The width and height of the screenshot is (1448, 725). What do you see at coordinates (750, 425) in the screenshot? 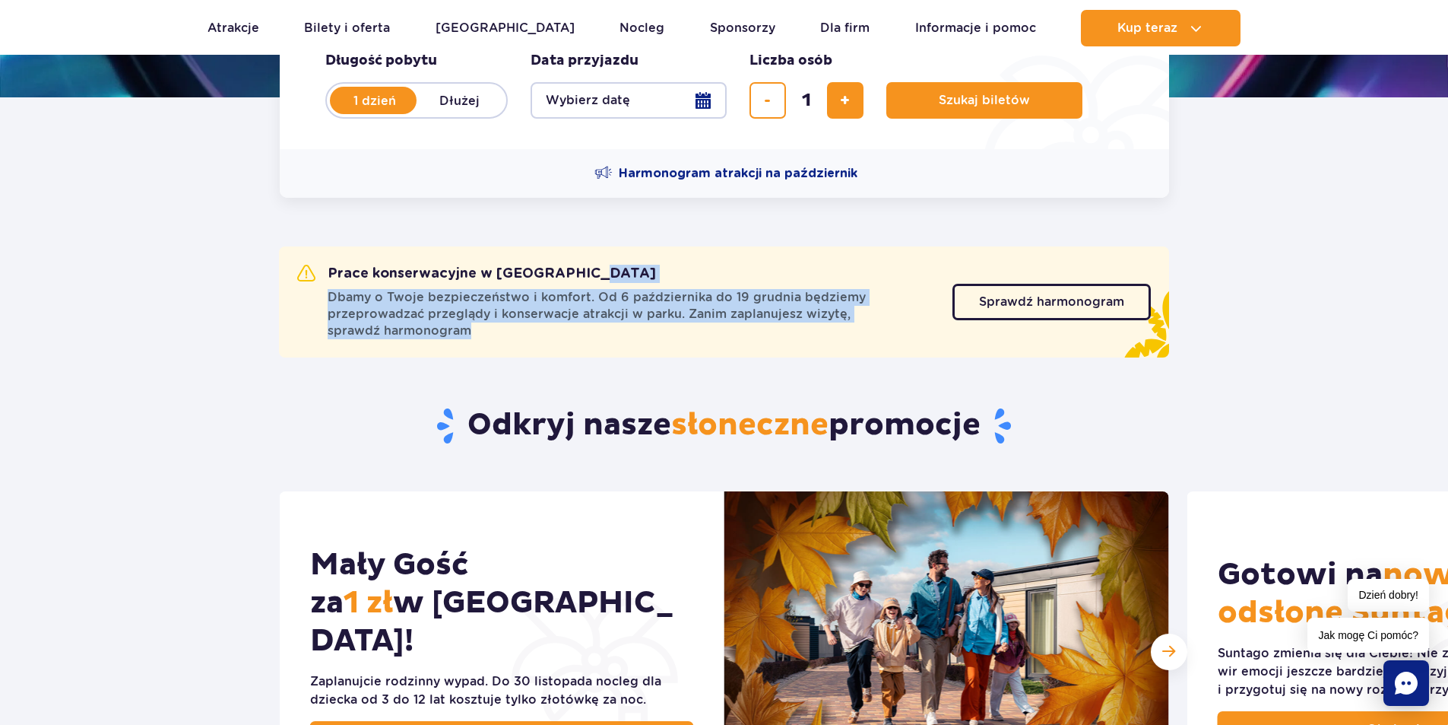
I see `span: słoneczne` at bounding box center [750, 425].